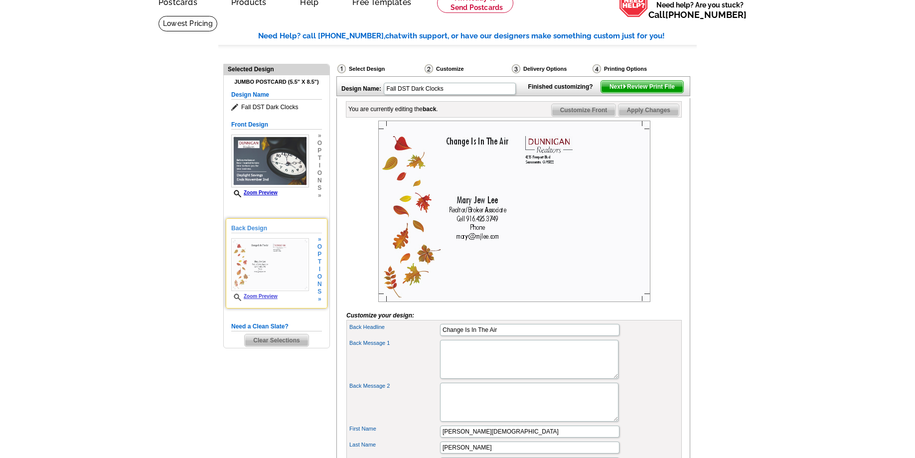 Image resolution: width=915 pixels, height=458 pixels. What do you see at coordinates (341, 69) in the screenshot?
I see `img: Select Design` at bounding box center [341, 69].